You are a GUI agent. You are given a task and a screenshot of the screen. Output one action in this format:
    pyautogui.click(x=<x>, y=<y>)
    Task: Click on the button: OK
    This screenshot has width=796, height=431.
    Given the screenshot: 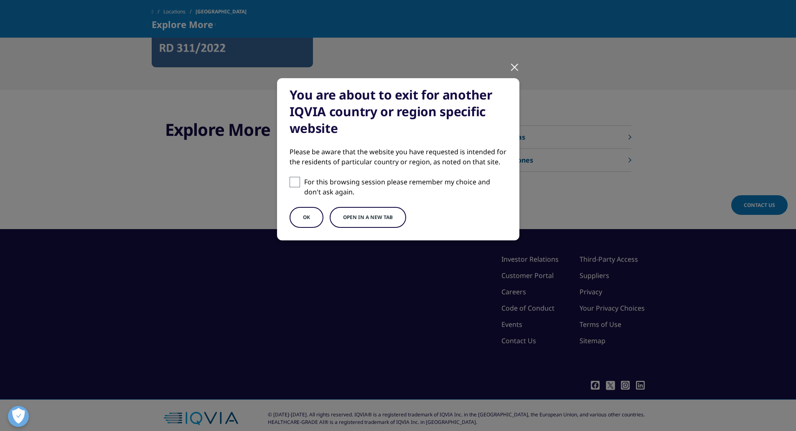 What is the action you would take?
    pyautogui.click(x=306, y=217)
    